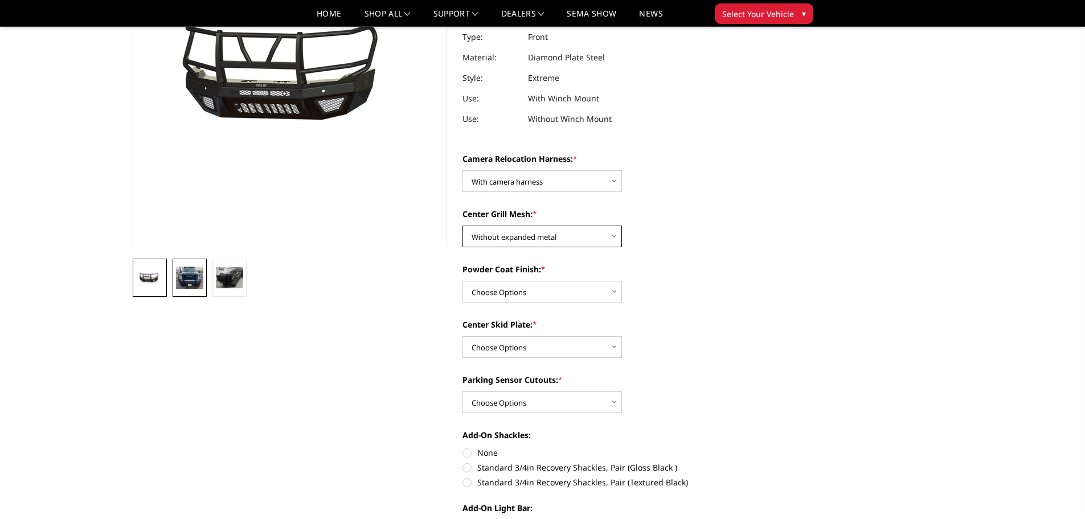 Image resolution: width=1085 pixels, height=519 pixels. Describe the element at coordinates (523, 18) in the screenshot. I see `a: Dealers` at that location.